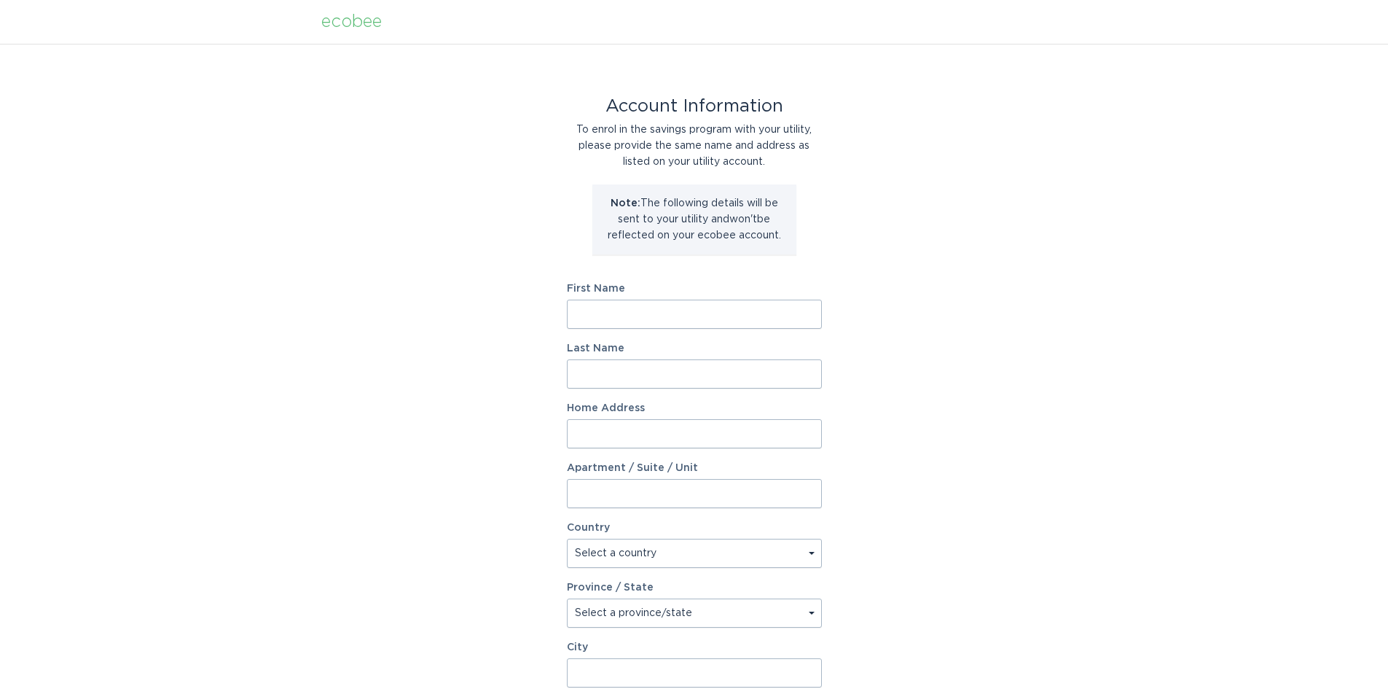 The height and width of the screenshot is (689, 1388). What do you see at coordinates (695, 219) in the screenshot?
I see `p: The following details will be sent to your utility and won't be reflected on your ecobee account.` at bounding box center [695, 219].